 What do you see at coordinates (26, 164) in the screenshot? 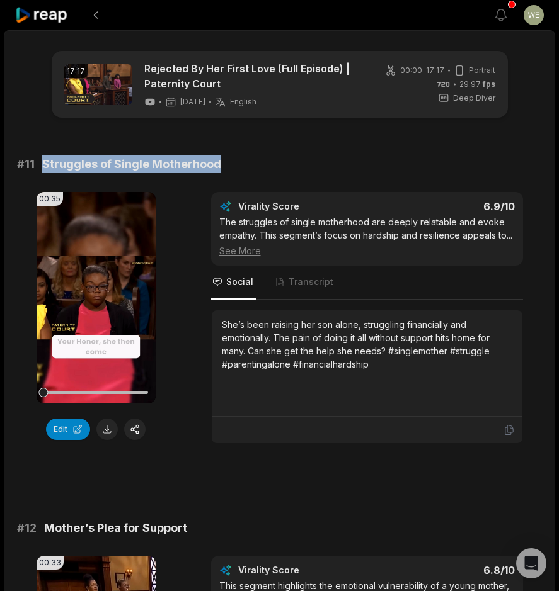
I see `span: # 11` at bounding box center [26, 164].